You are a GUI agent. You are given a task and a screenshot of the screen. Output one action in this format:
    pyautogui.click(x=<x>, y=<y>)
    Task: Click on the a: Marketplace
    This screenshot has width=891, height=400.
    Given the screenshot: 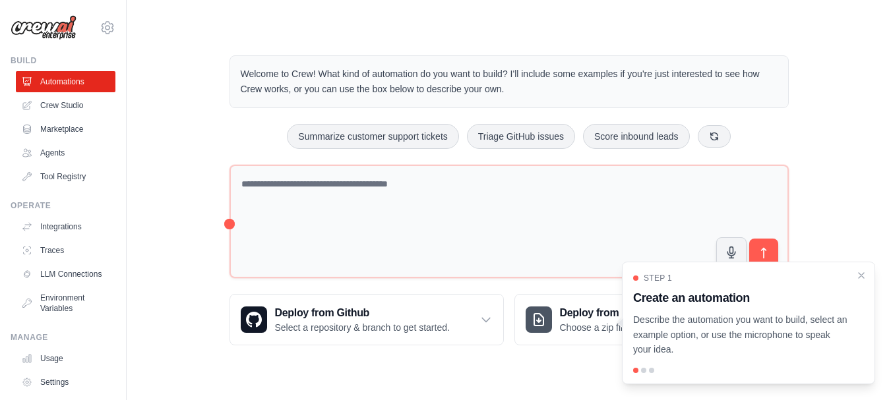 What is the action you would take?
    pyautogui.click(x=65, y=129)
    